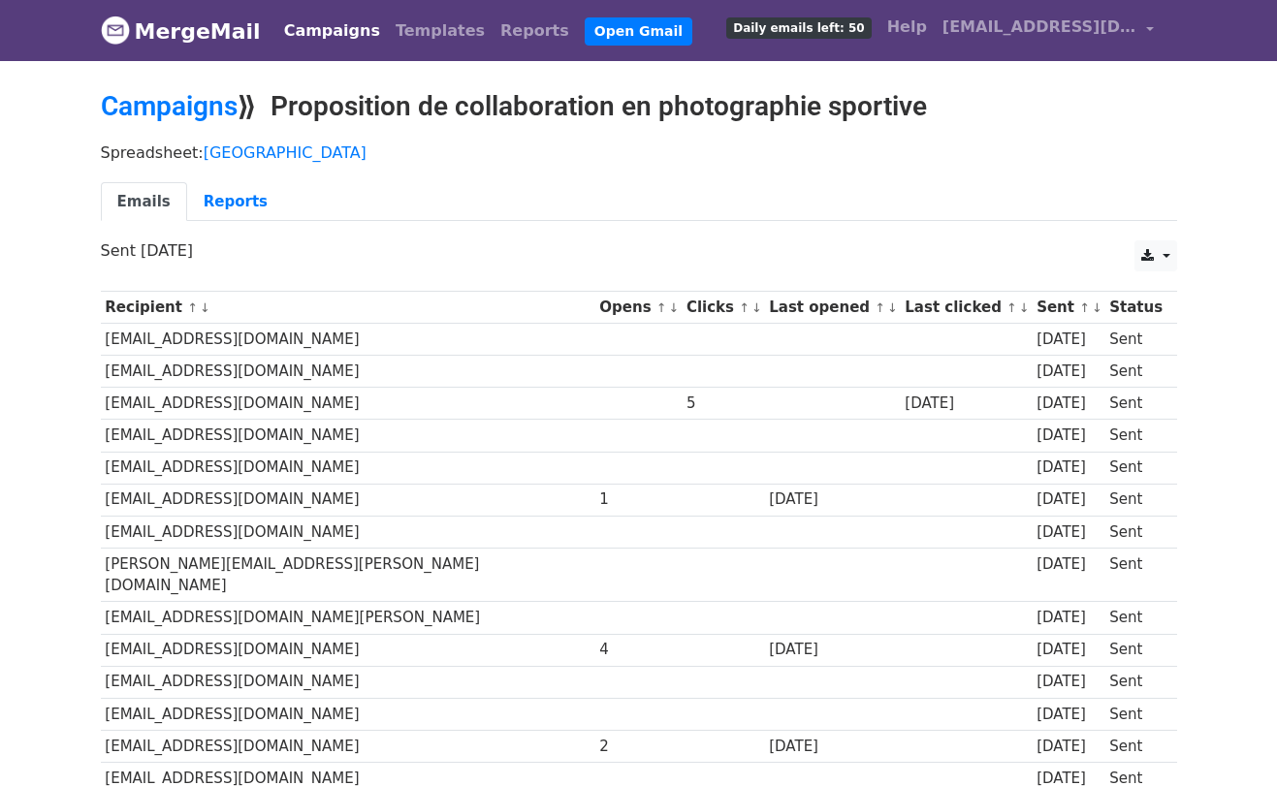 Image resolution: width=1277 pixels, height=786 pixels. Describe the element at coordinates (723, 403) in the screenshot. I see `div: 5` at that location.